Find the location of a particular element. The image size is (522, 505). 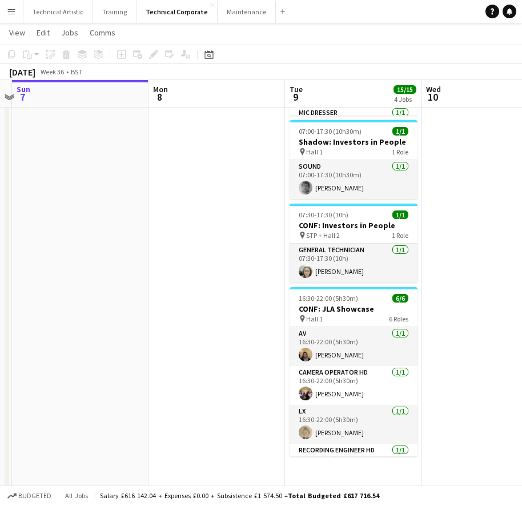

div: BST is located at coordinates (77, 71).